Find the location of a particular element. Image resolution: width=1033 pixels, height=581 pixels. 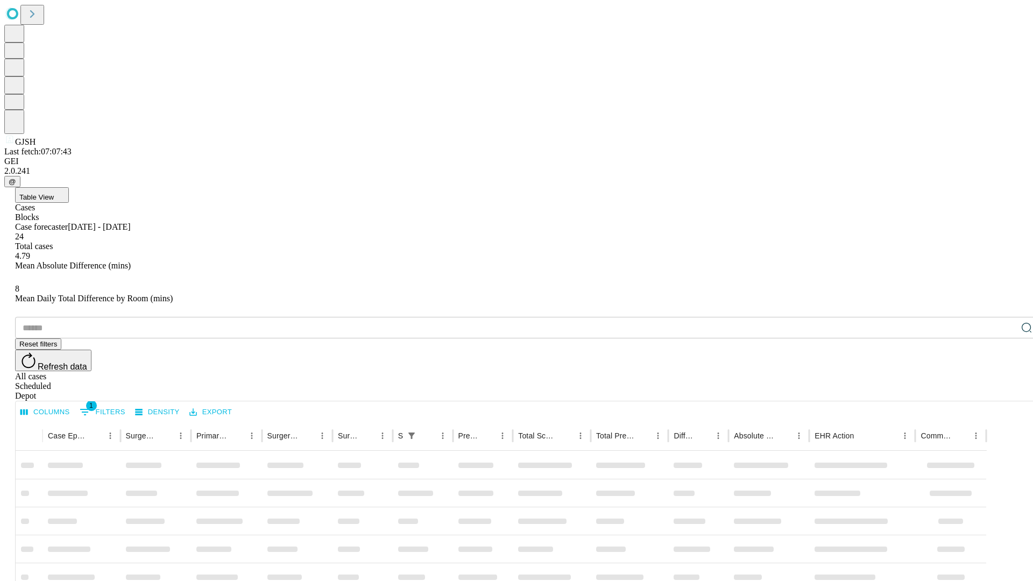

div: Primary Service is located at coordinates (212, 436).